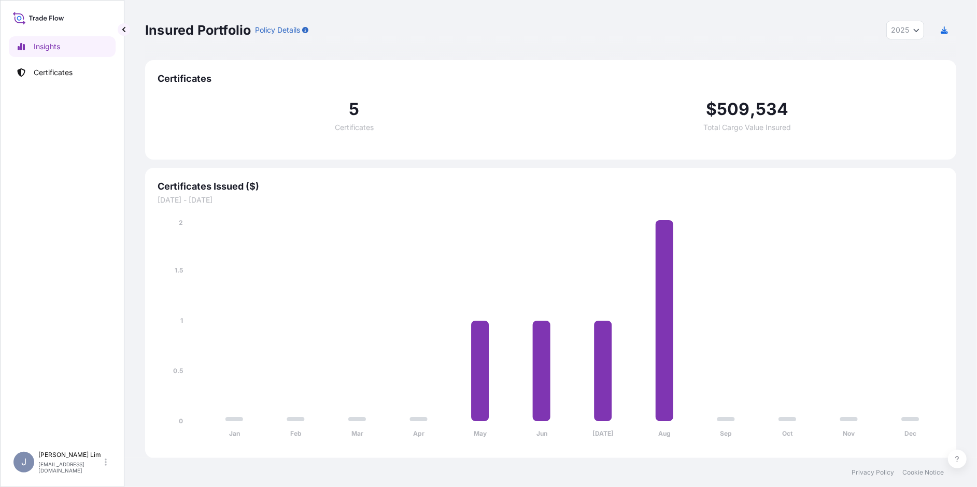 This screenshot has height=487, width=977. Describe the element at coordinates (357, 434) in the screenshot. I see `tspan: Mar` at that location.